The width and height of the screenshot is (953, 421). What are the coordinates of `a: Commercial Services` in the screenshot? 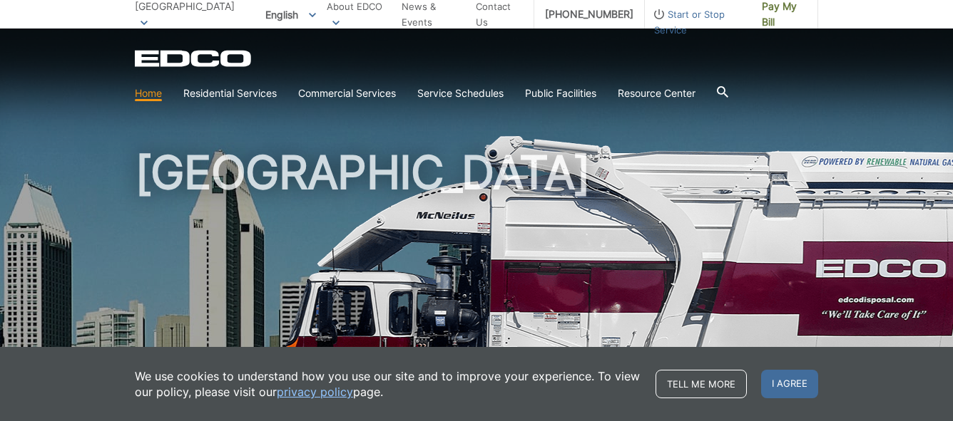 It's located at (347, 93).